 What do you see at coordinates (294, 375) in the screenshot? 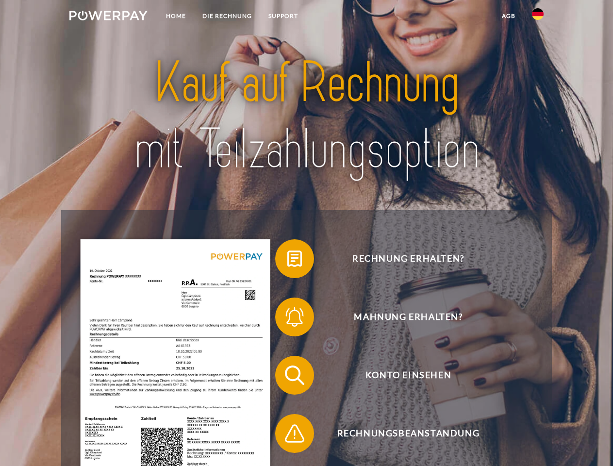
I see `img: qb_search.svg` at bounding box center [294, 375].